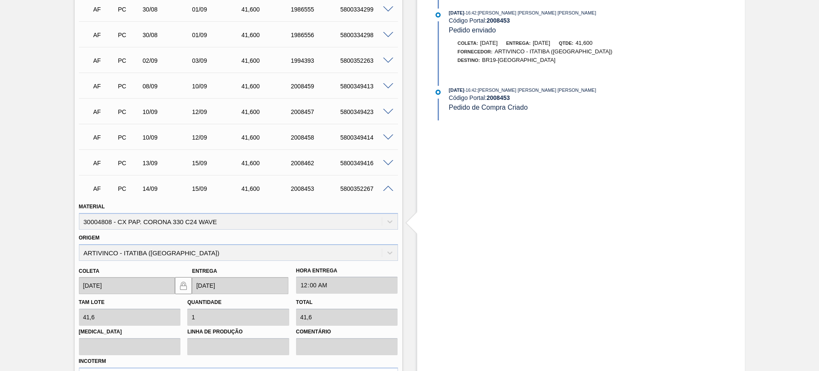  I want to click on span: Entrega:, so click(518, 43).